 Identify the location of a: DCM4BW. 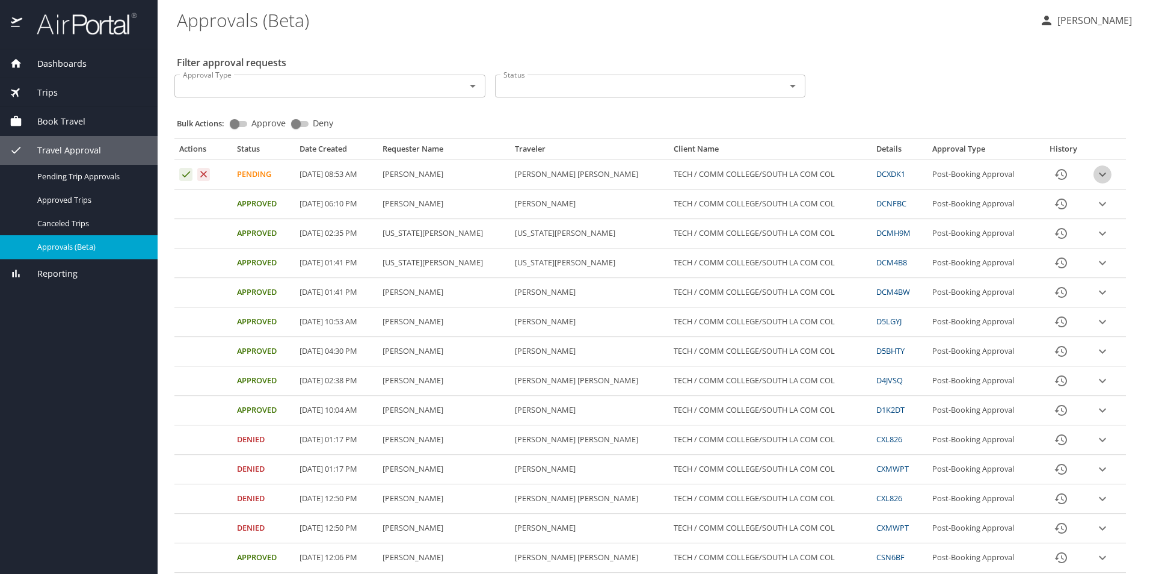
(893, 292).